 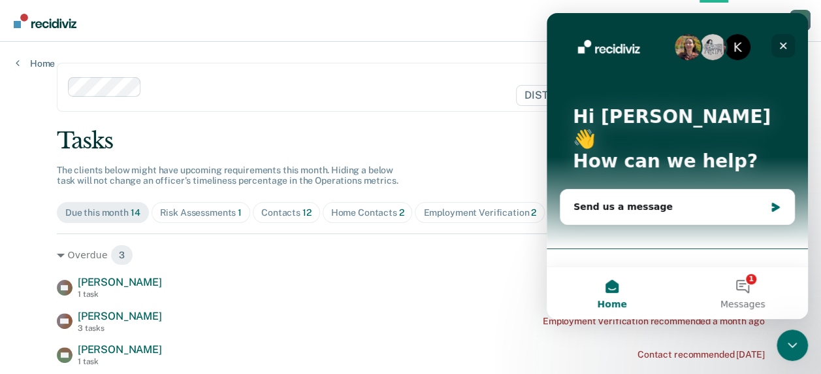 What do you see at coordinates (135, 212) in the screenshot?
I see `span: 14` at bounding box center [135, 212].